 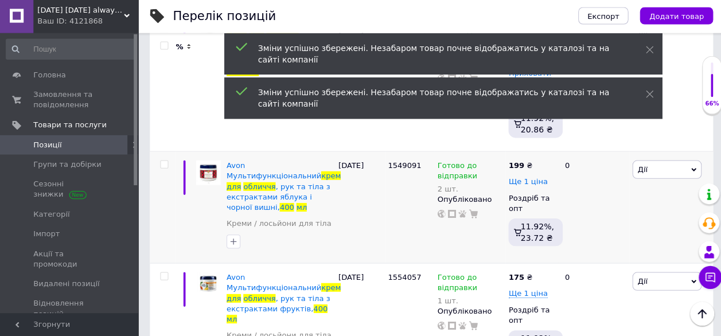 What do you see at coordinates (535, 233) in the screenshot?
I see `span: 11.92%, 23.72 ₴` at bounding box center [535, 233].